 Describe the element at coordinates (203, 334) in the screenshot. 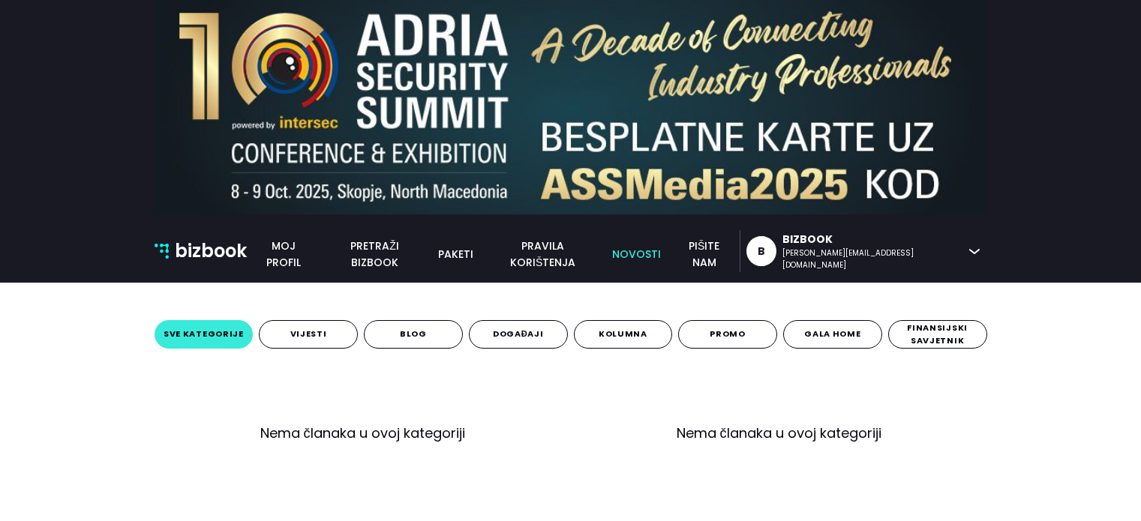

I see `span: sve kategorije` at that location.